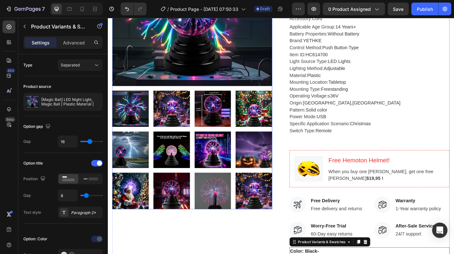 This screenshot has height=254, width=454. I want to click on span: Origin, so click(208, 94).